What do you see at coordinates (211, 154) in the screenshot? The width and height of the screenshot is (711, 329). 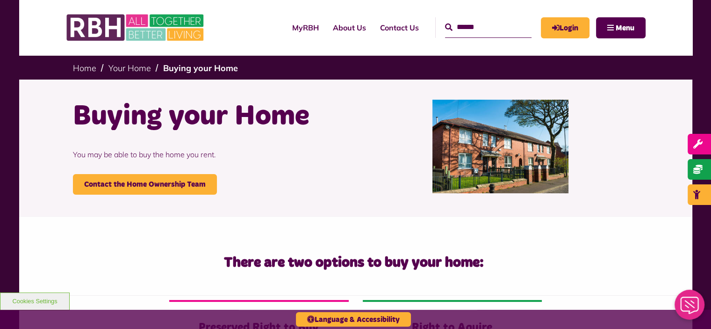 I see `p: You may be able to buy the home you rent.` at bounding box center [211, 154].